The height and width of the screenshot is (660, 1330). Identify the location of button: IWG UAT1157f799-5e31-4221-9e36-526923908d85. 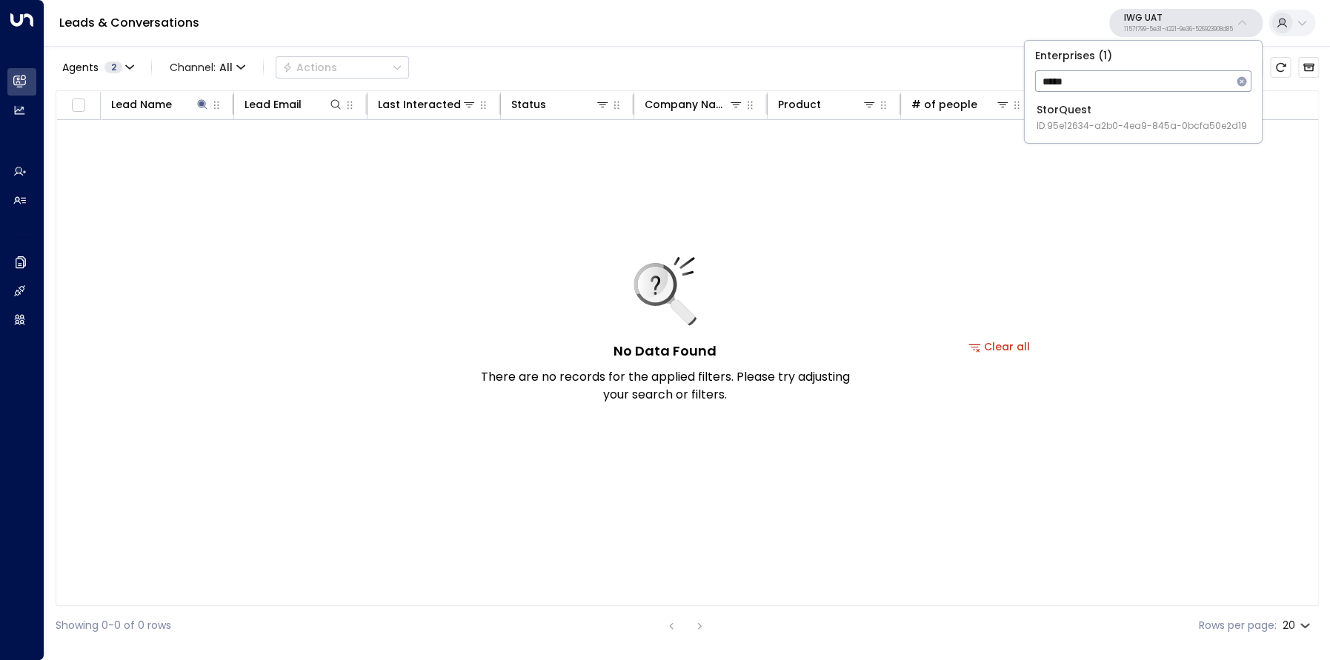
(1185, 23).